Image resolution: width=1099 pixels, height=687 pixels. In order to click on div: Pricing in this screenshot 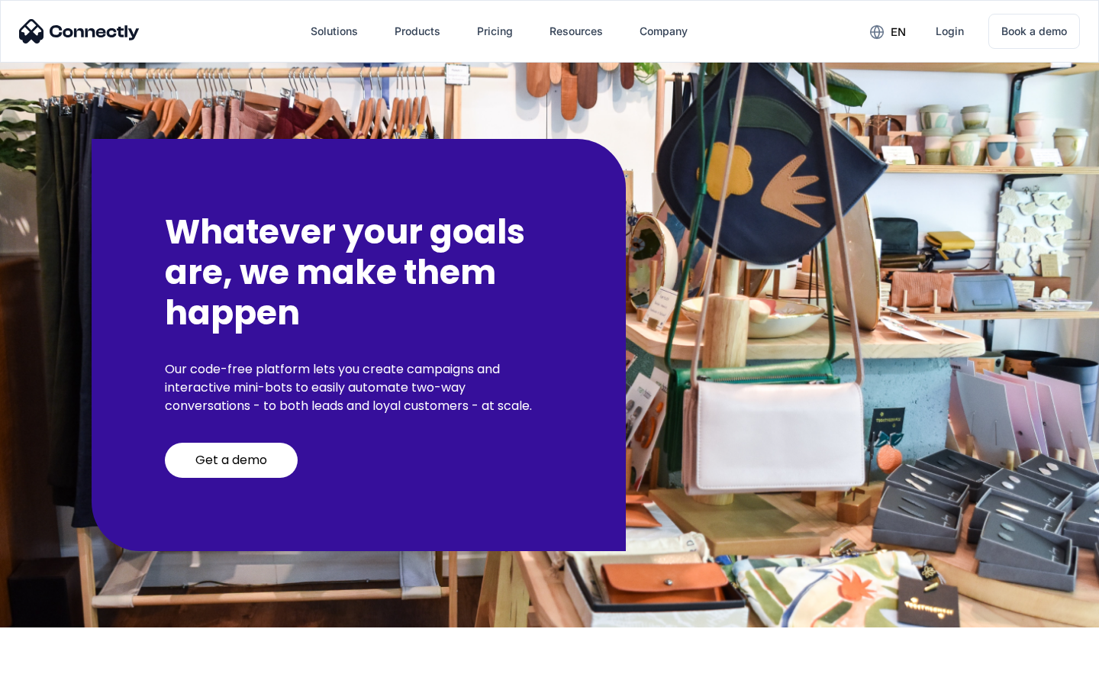, I will do `click(494, 31)`.